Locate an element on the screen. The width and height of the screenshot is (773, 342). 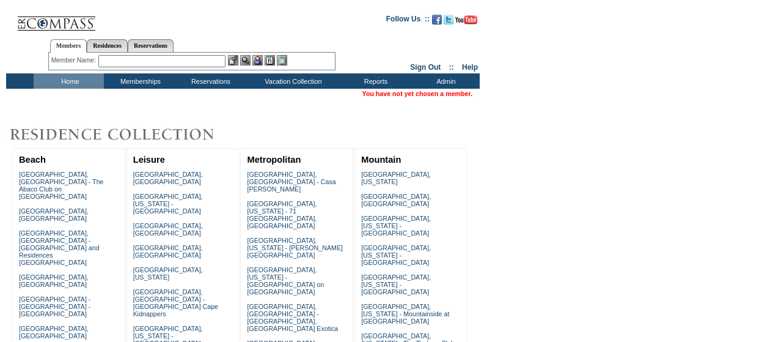
td: Vacation Collection is located at coordinates (291, 81).